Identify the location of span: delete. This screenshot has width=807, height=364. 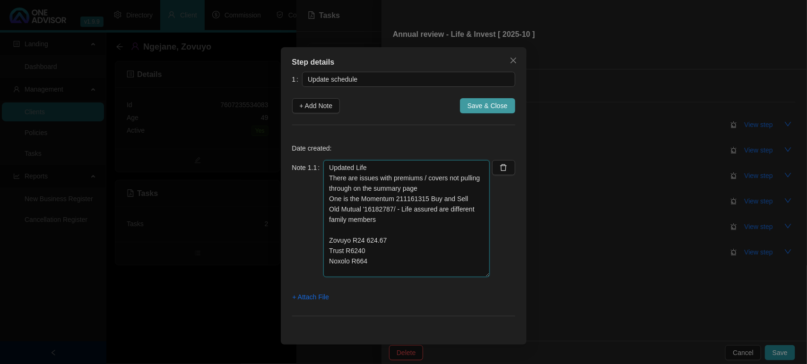
(503, 168).